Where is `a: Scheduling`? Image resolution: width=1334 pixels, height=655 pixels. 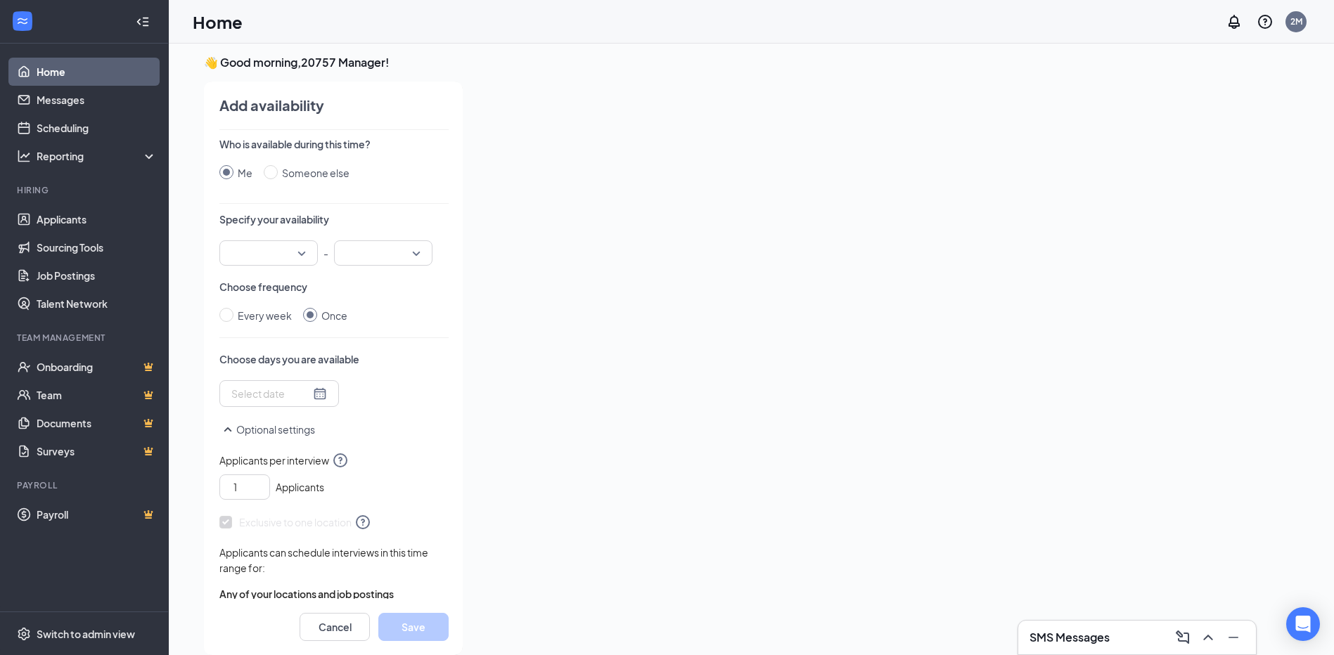
a: Scheduling is located at coordinates (96, 128).